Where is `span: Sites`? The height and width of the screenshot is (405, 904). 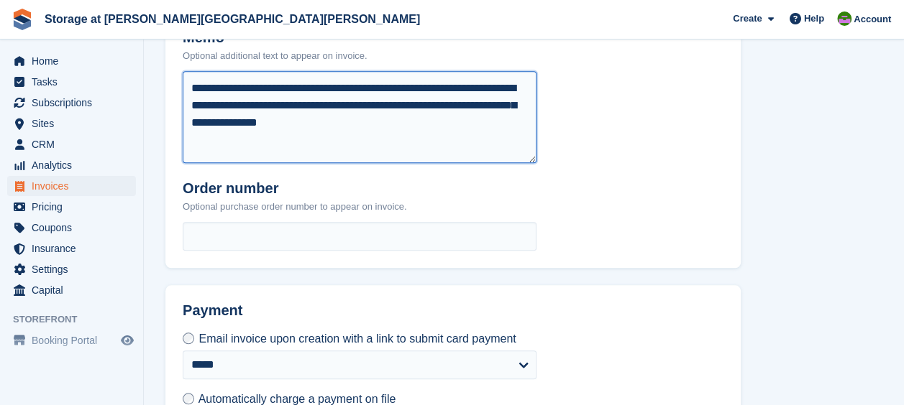 span: Sites is located at coordinates (75, 124).